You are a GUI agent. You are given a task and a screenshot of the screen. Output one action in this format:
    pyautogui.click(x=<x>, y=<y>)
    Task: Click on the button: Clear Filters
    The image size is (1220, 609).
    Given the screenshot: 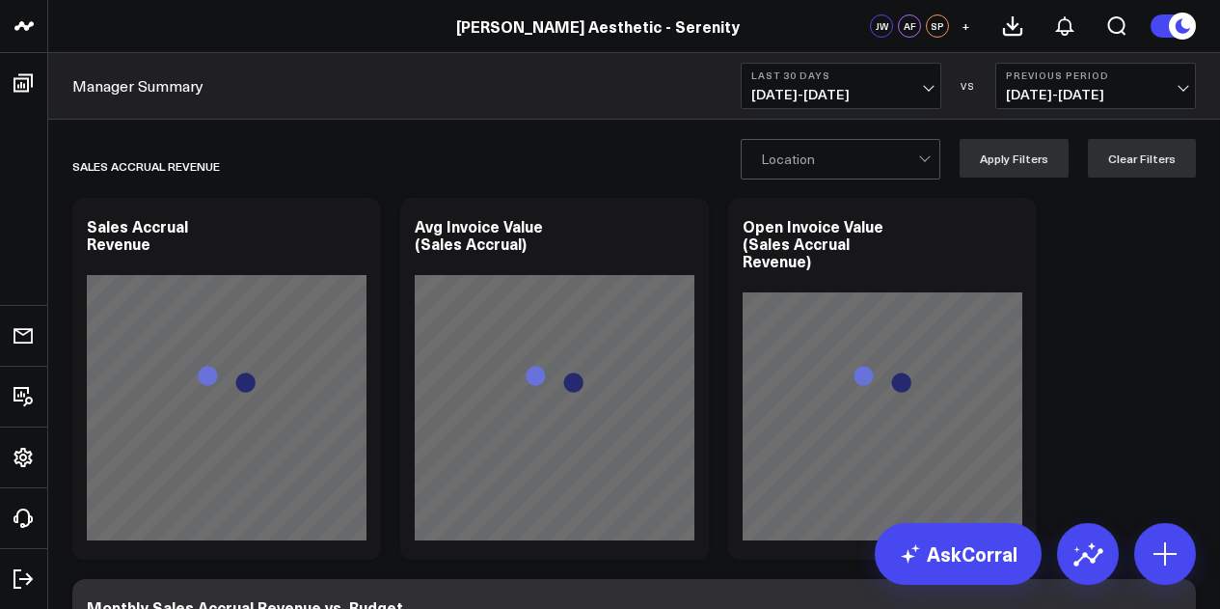 What is the action you would take?
    pyautogui.click(x=1142, y=158)
    